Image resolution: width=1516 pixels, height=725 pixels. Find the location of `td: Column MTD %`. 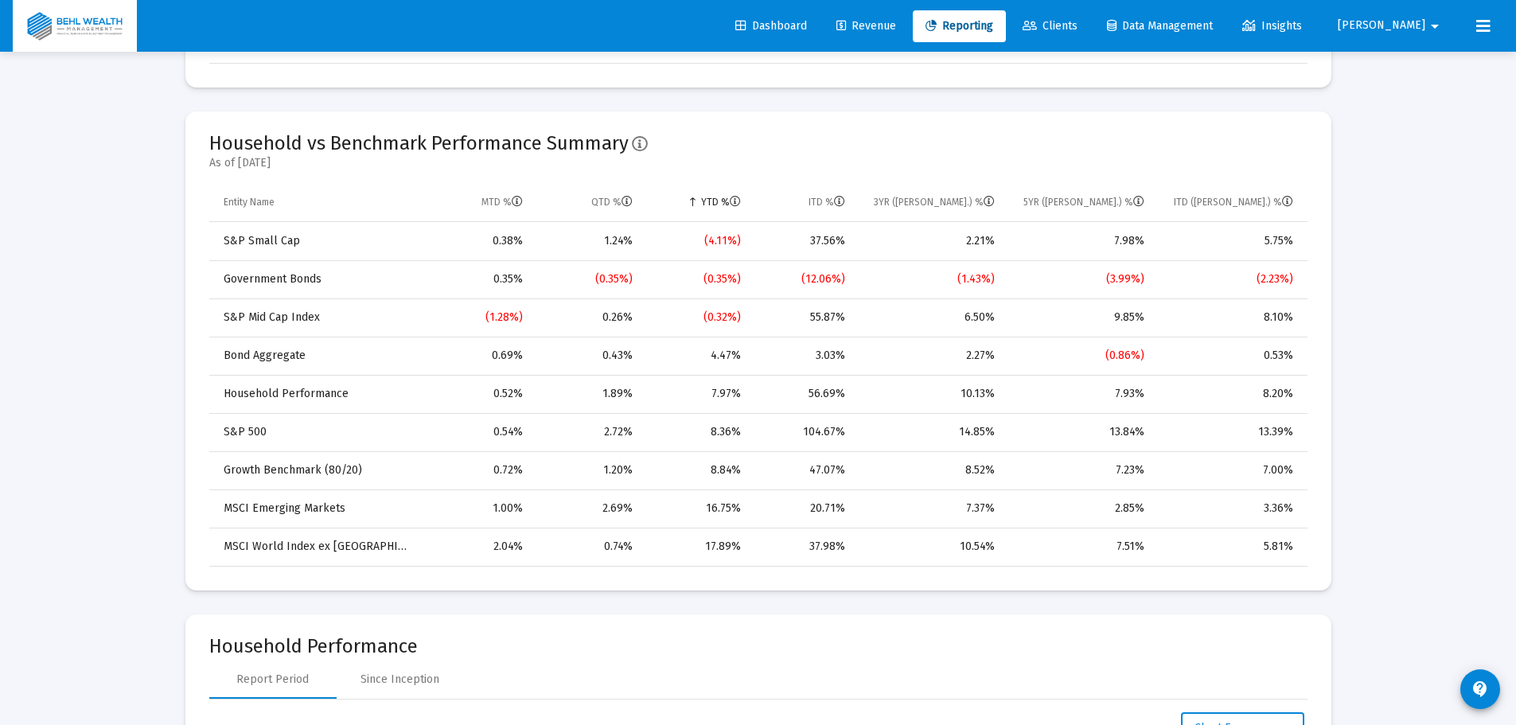

td: Column MTD % is located at coordinates (479, 203).